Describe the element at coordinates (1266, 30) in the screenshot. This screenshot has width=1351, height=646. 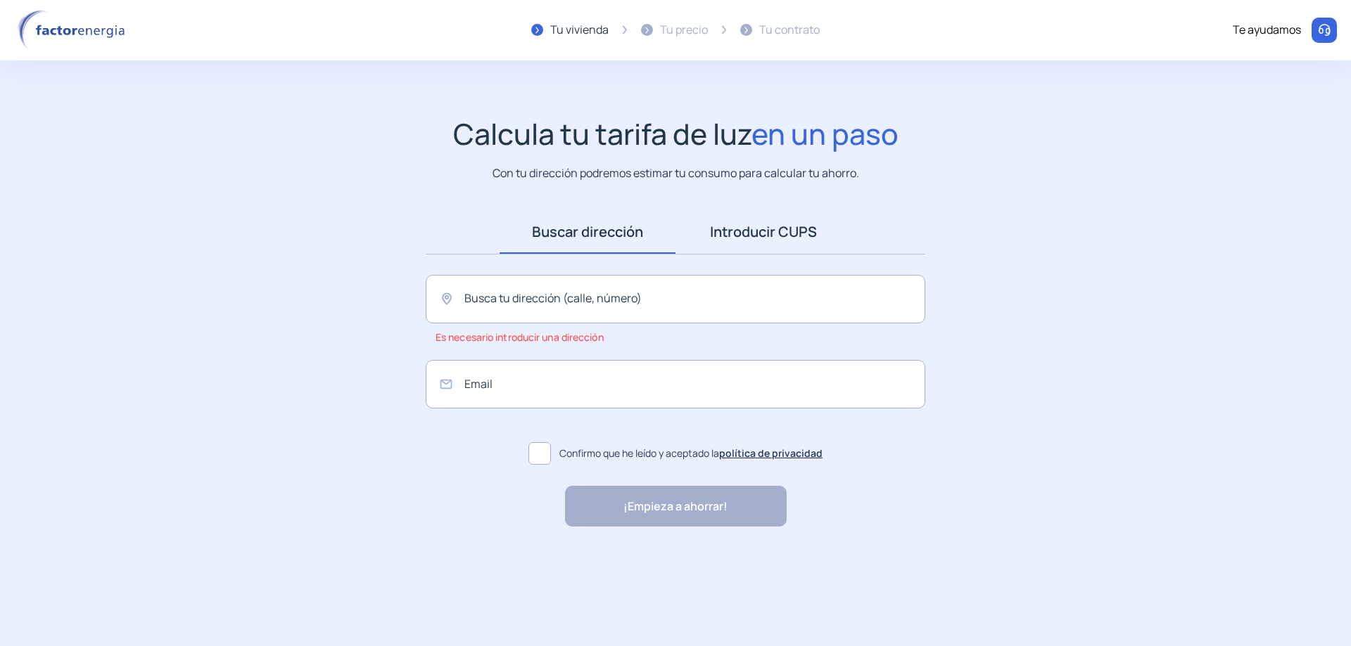
I see `div: Te ayudamos` at that location.